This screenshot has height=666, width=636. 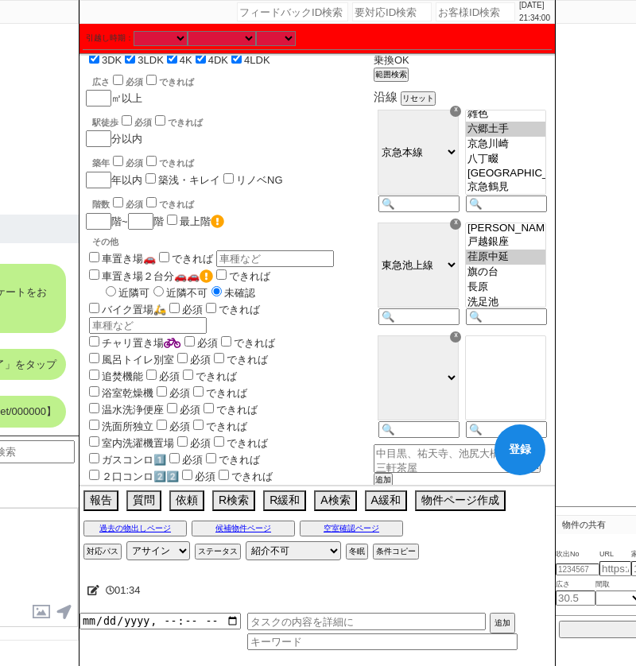 I want to click on label: リノベNG, so click(x=259, y=180).